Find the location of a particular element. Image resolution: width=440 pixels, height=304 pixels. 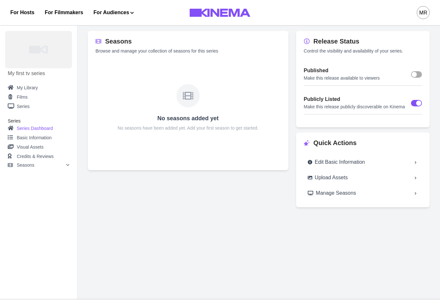

h2: Release Status is located at coordinates (336, 41).